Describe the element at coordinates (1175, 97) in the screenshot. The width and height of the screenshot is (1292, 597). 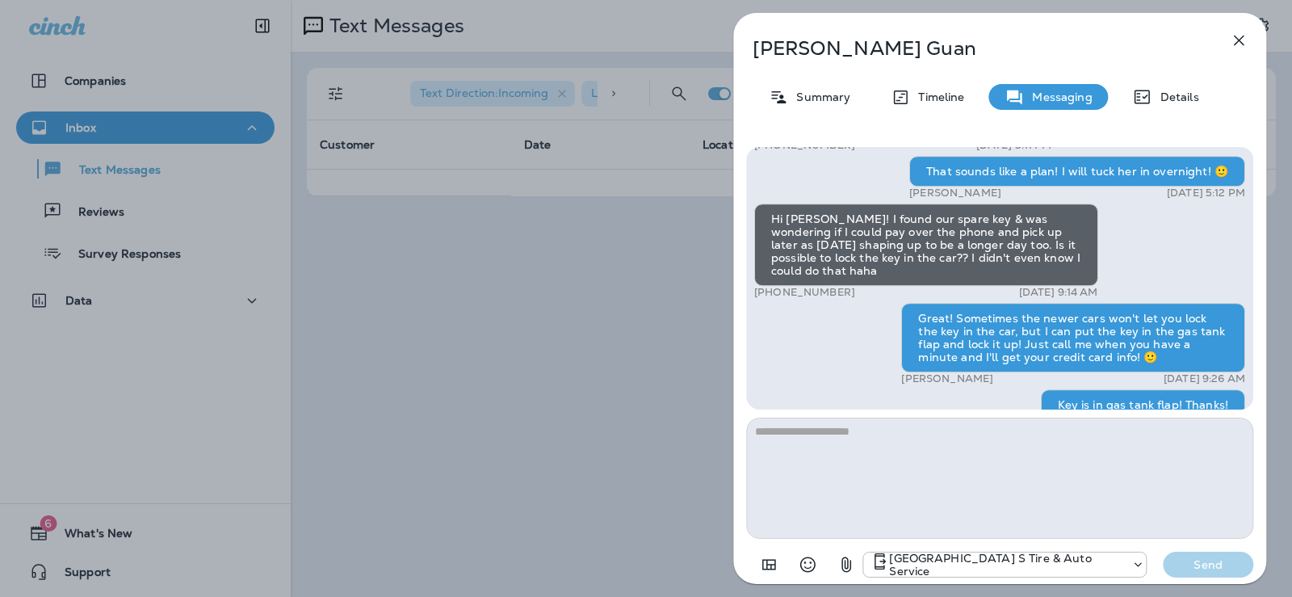
I see `p: Details` at that location.